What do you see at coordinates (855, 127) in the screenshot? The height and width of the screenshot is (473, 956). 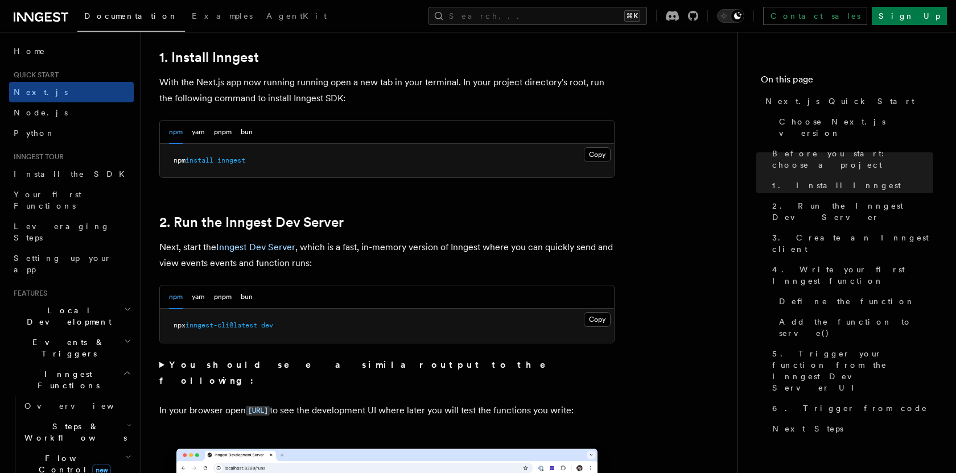 I see `span: Choose Next.js version` at bounding box center [855, 127].